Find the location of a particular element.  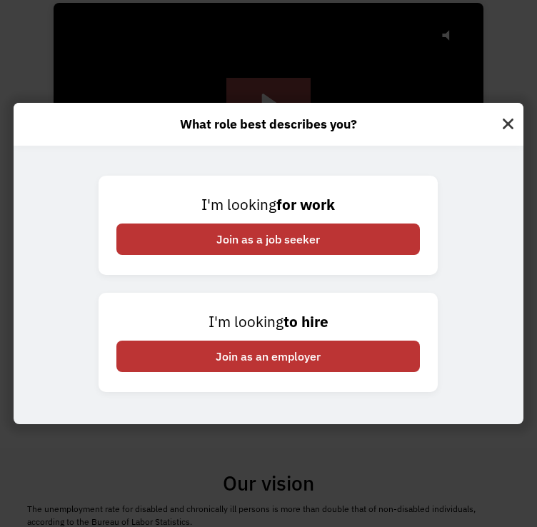

div: Join as an employer is located at coordinates (268, 357).